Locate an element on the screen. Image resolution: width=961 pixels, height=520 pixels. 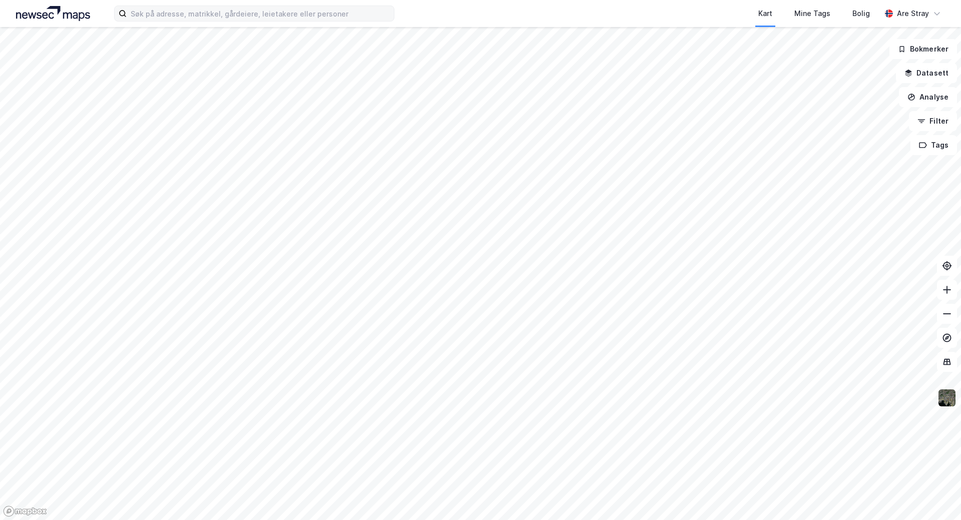
img: logo.a4113a55bc3d86da70a041830d287a7e.svg is located at coordinates (53, 14).